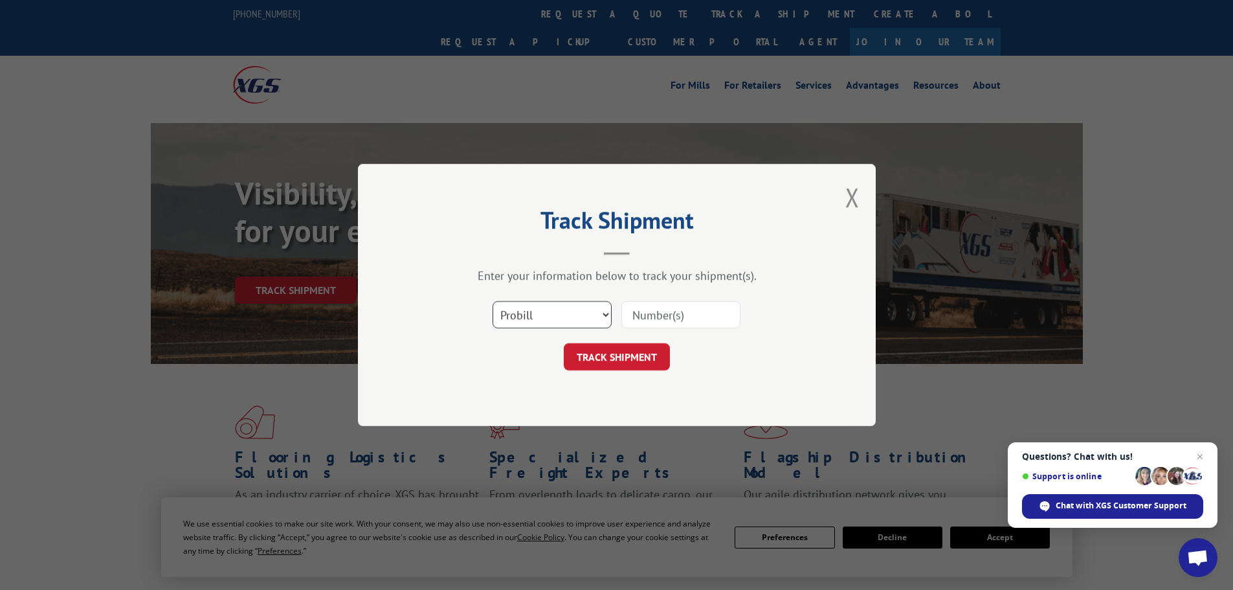 Image resolution: width=1233 pixels, height=590 pixels. Describe the element at coordinates (1198, 557) in the screenshot. I see `div: Open chat` at that location.